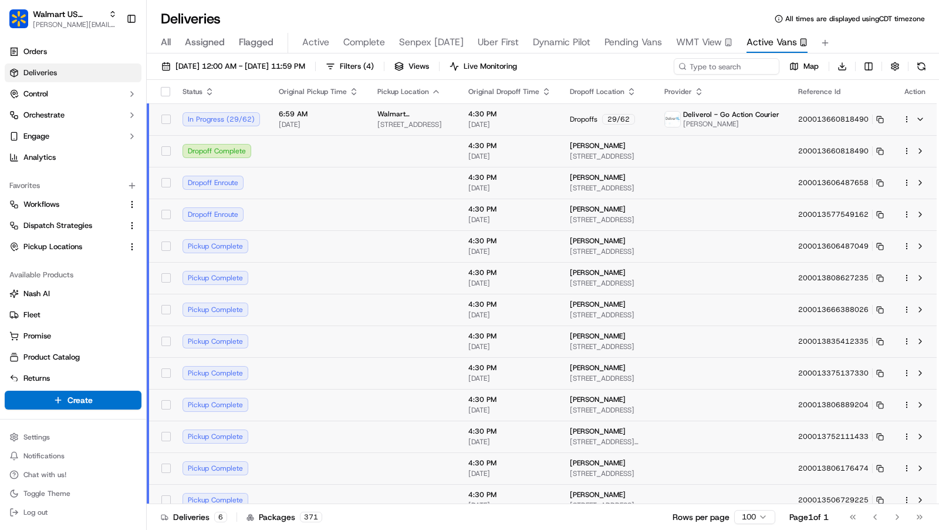  What do you see at coordinates (73, 315) in the screenshot?
I see `button: Fleet` at bounding box center [73, 315].